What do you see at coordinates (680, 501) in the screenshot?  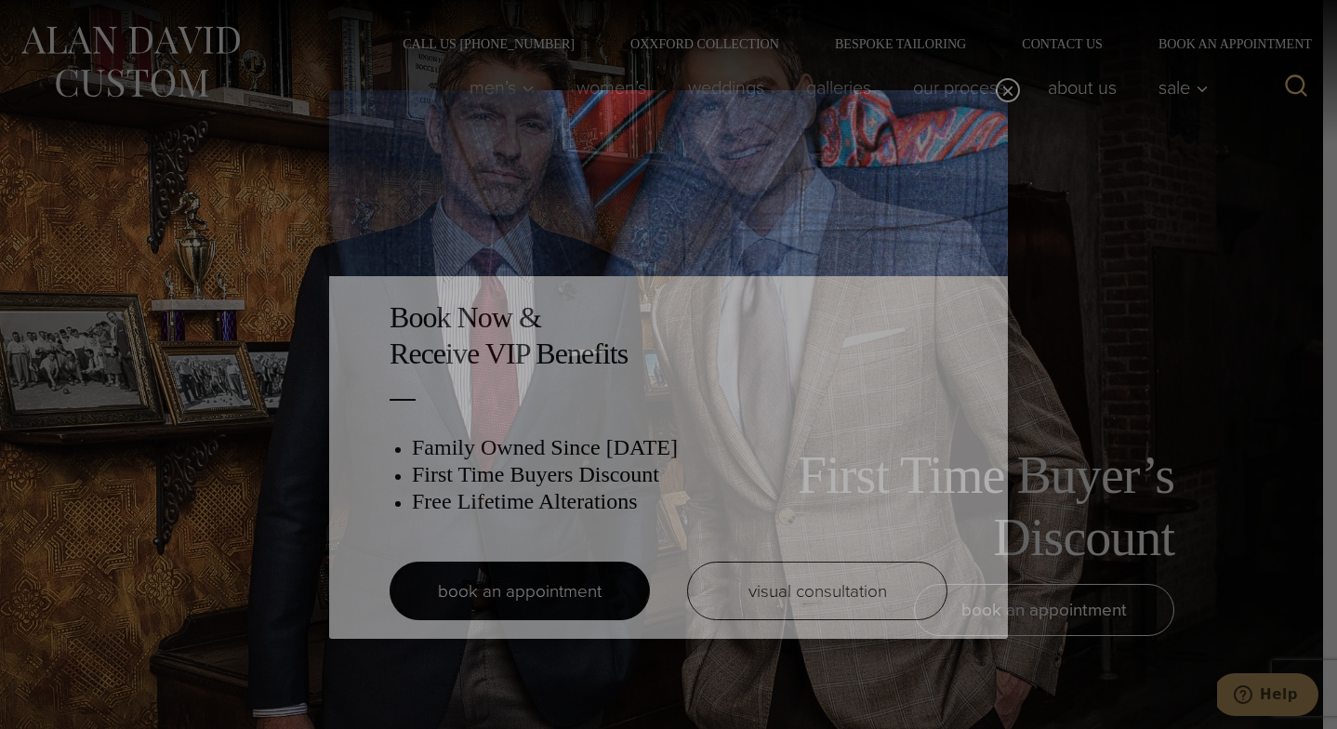 I see `h3: Free Lifetime Alterations` at bounding box center [680, 501].